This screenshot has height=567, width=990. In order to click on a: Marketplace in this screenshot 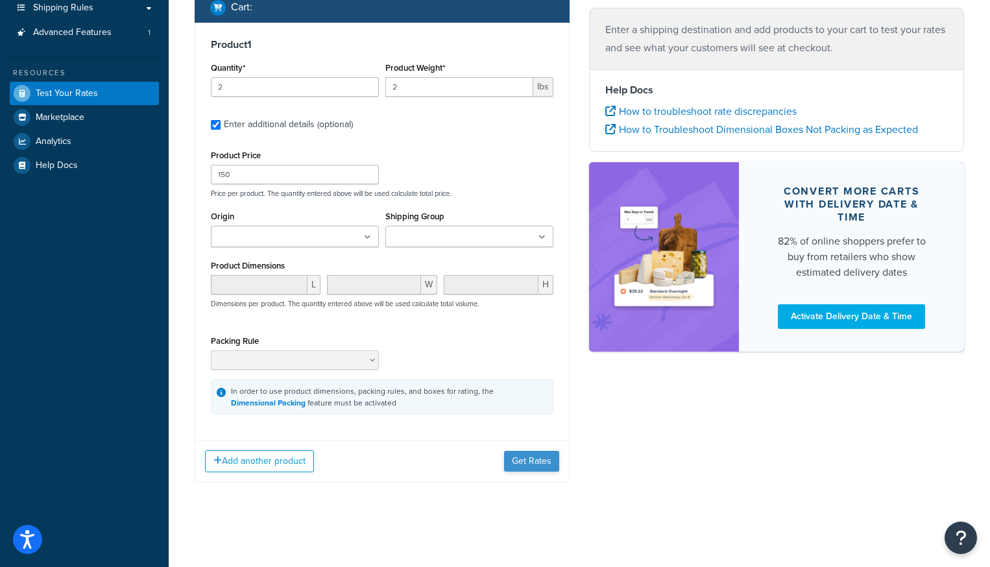, I will do `click(84, 117)`.